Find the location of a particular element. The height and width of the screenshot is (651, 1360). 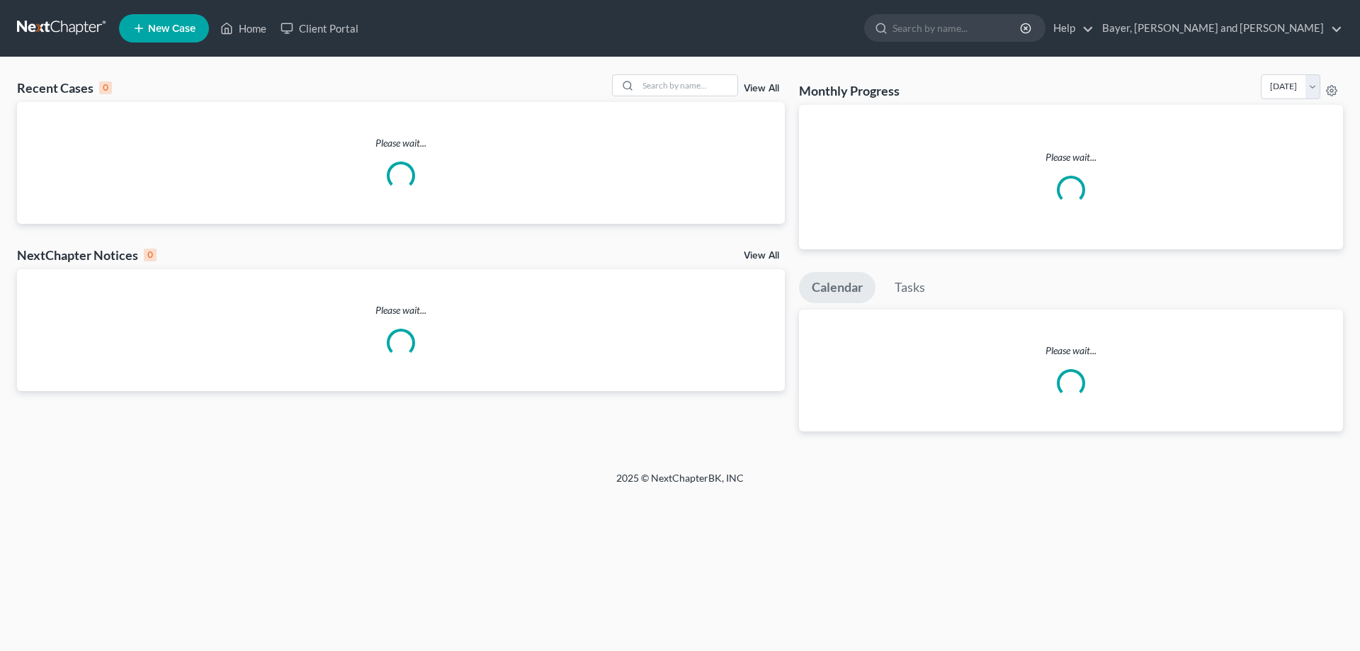

div: Recent Cases is located at coordinates (64, 88).